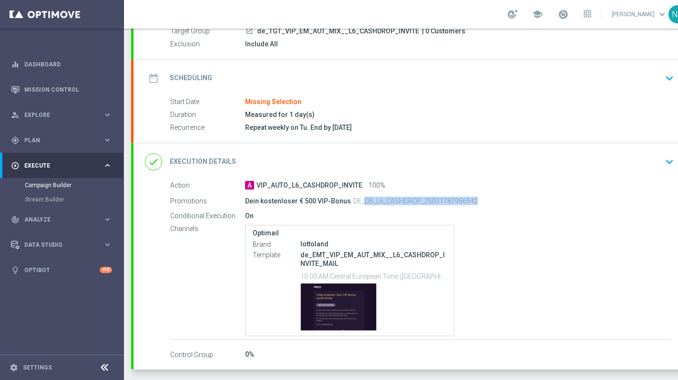 The image size is (678, 380). What do you see at coordinates (458, 44) in the screenshot?
I see `div: Include All` at bounding box center [458, 44].